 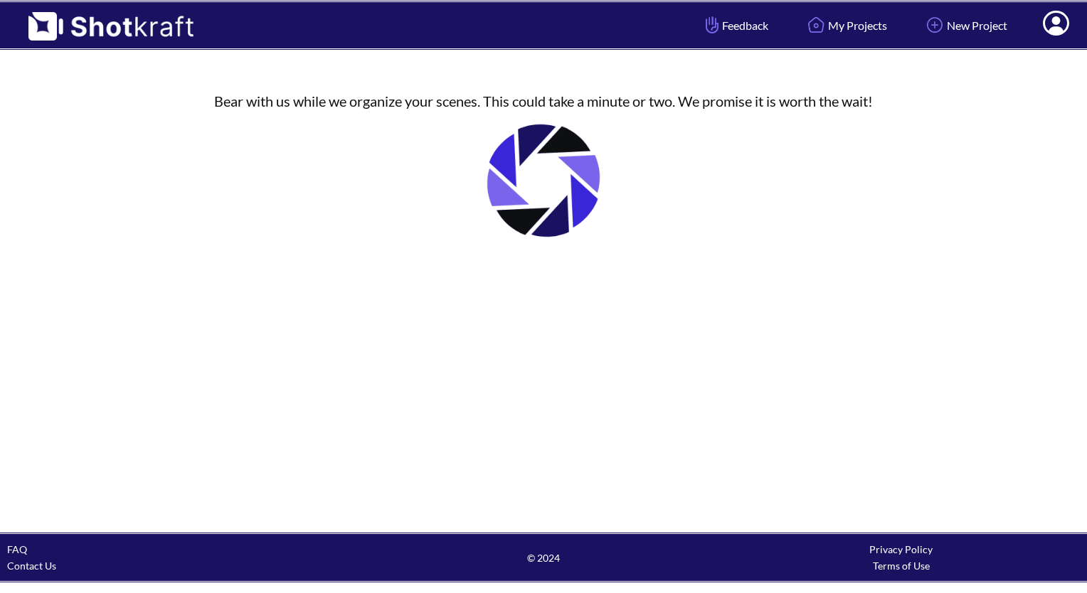 What do you see at coordinates (543, 558) in the screenshot?
I see `span: © 2024` at bounding box center [543, 558].